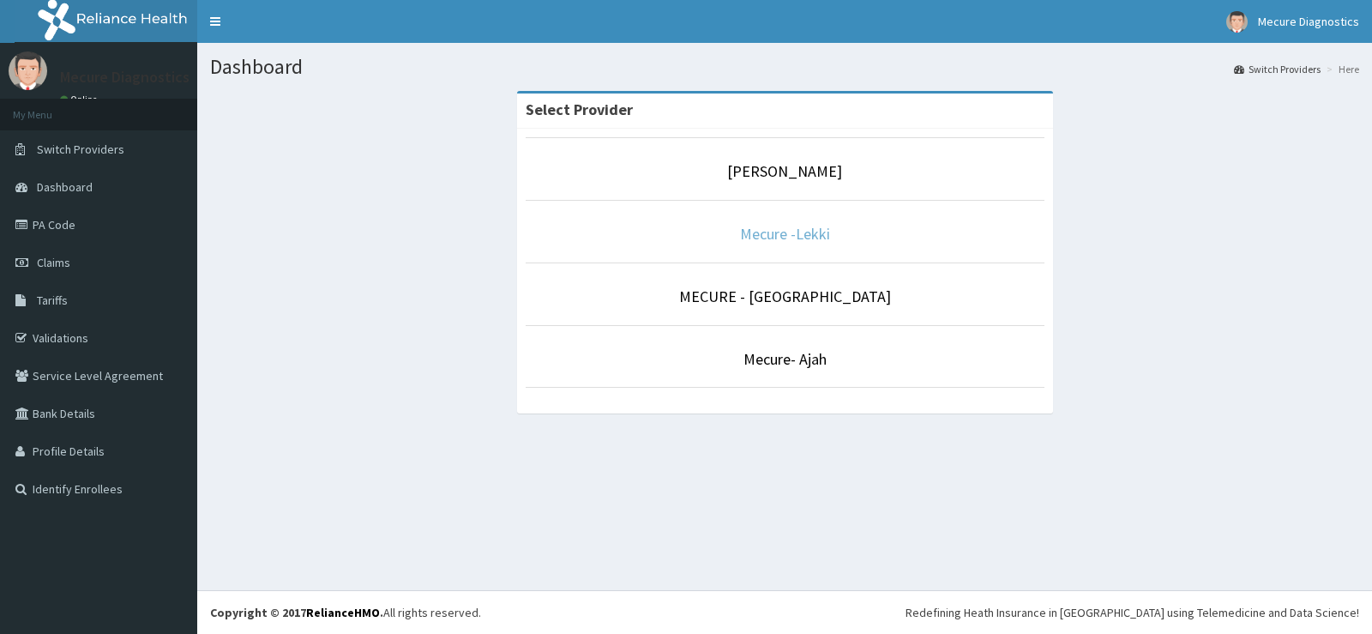 The height and width of the screenshot is (634, 1372). What do you see at coordinates (343, 612) in the screenshot?
I see `a: RelianceHMO` at bounding box center [343, 612].